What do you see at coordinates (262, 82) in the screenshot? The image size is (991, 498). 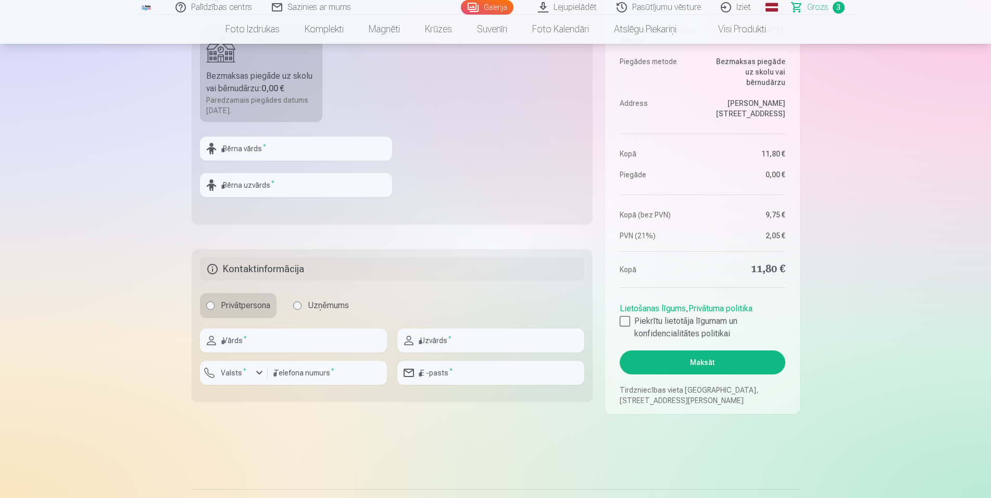 I see `div: Bezmaksas piegāde uz skolu vai bērnudārzu :` at bounding box center [262, 82].